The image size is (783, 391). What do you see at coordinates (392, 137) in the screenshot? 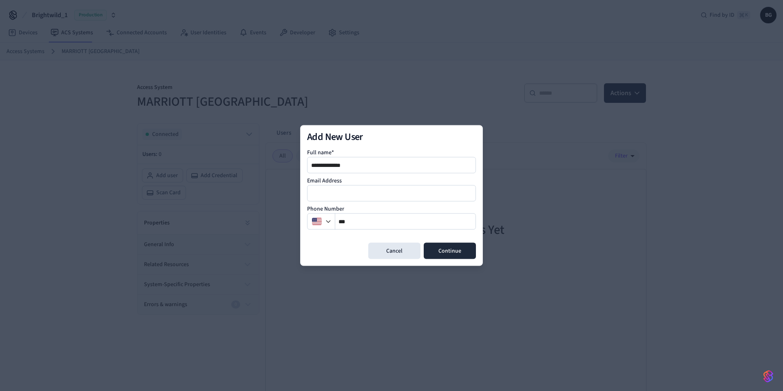
I see `h2: Add New User` at bounding box center [392, 137].